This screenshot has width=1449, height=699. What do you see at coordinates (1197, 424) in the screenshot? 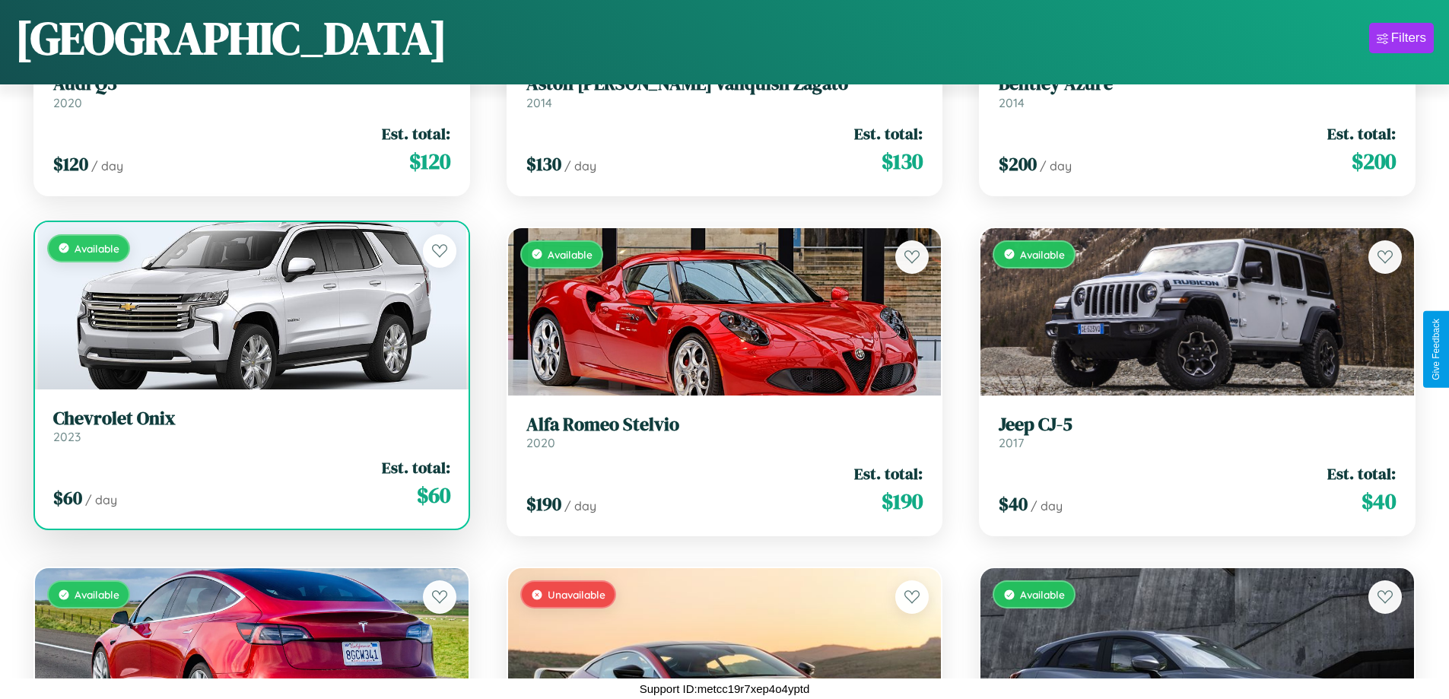
I see `h3: Jeep CJ-5` at bounding box center [1197, 424].